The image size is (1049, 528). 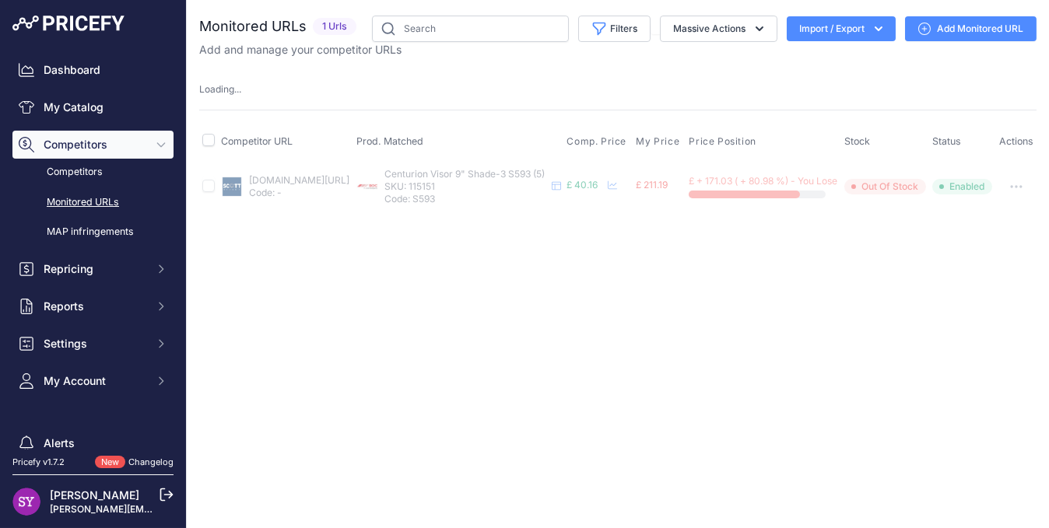 What do you see at coordinates (93, 269) in the screenshot?
I see `button: Repricing` at bounding box center [93, 269].